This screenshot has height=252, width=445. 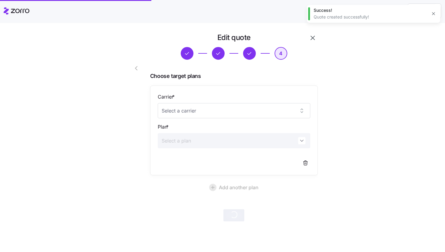 I want to click on span: 4, so click(x=281, y=53).